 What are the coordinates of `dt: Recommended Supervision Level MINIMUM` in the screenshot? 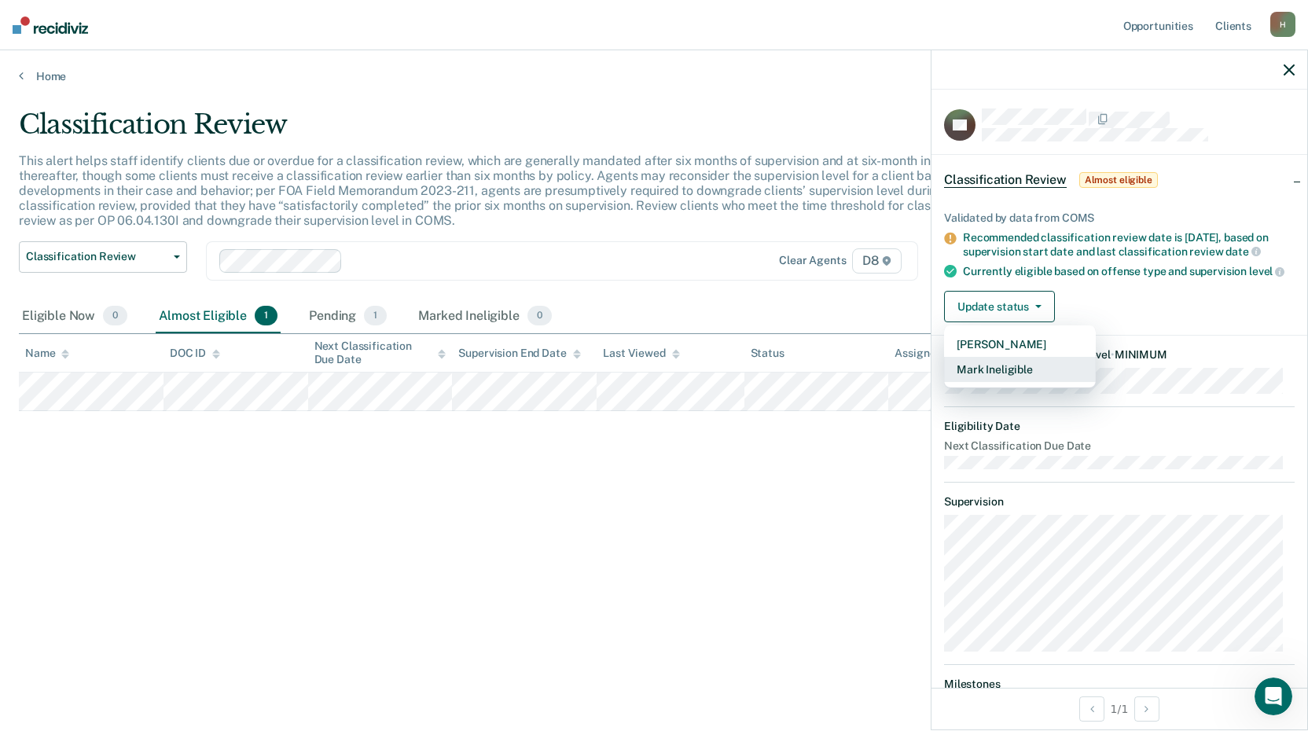 It's located at (1120, 355).